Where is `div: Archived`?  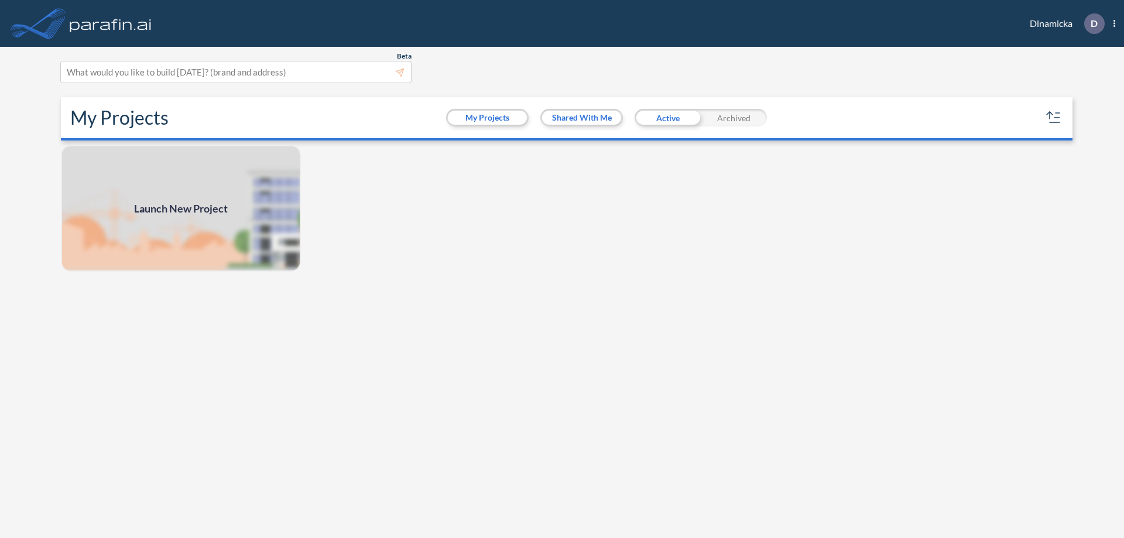
div: Archived is located at coordinates (733, 118).